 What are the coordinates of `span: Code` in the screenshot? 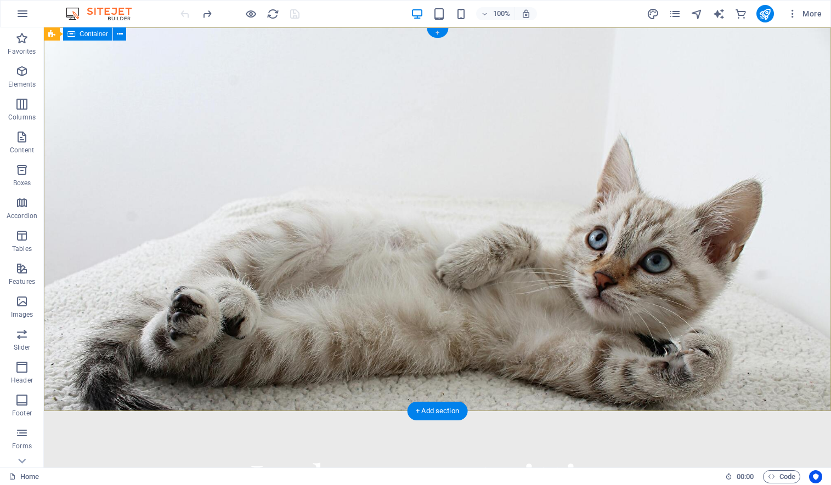 It's located at (781, 477).